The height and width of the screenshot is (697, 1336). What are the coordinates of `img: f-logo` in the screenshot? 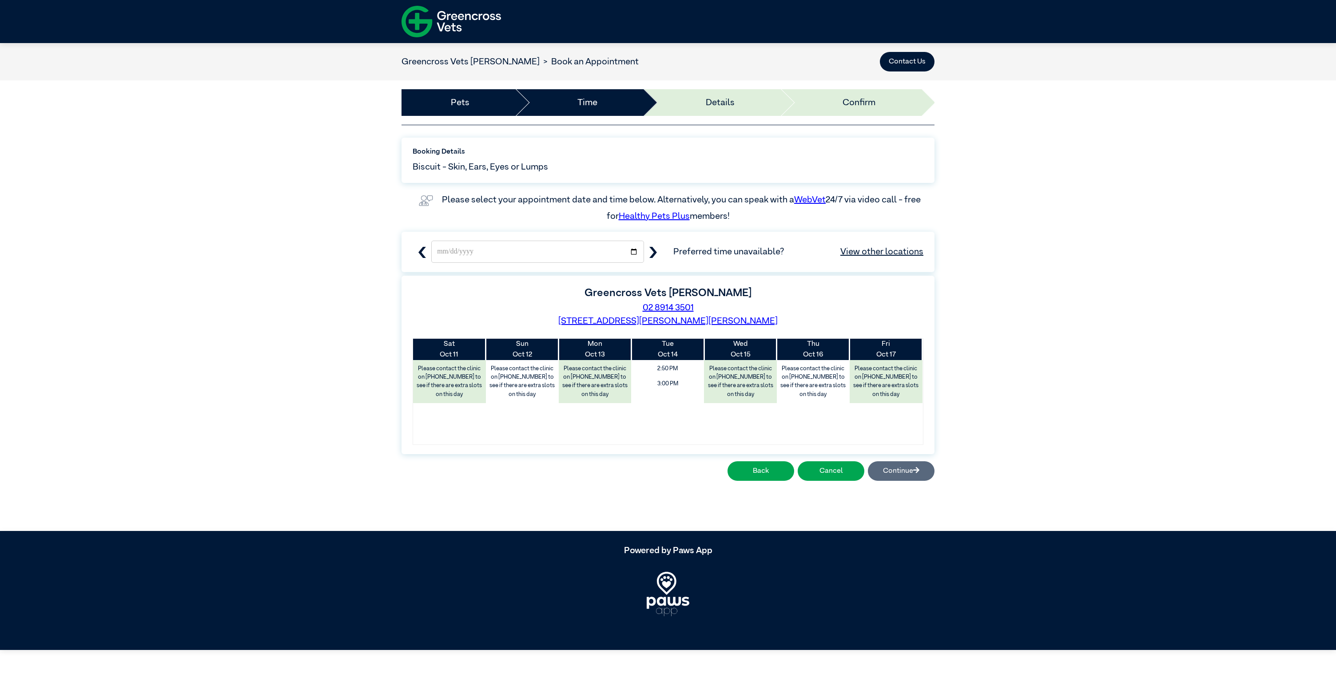 It's located at (451, 21).